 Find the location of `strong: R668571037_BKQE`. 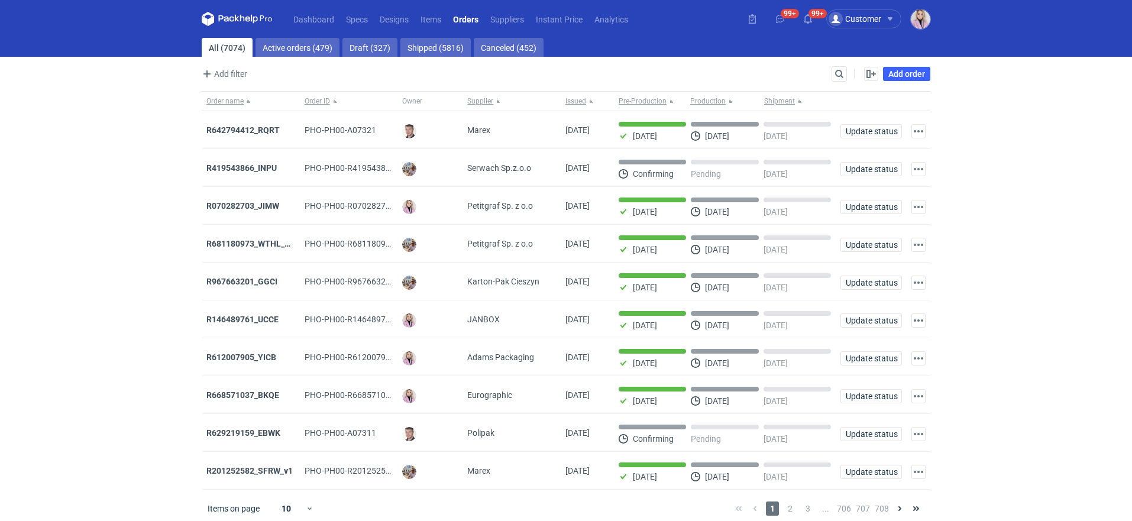

strong: R668571037_BKQE is located at coordinates (242, 395).